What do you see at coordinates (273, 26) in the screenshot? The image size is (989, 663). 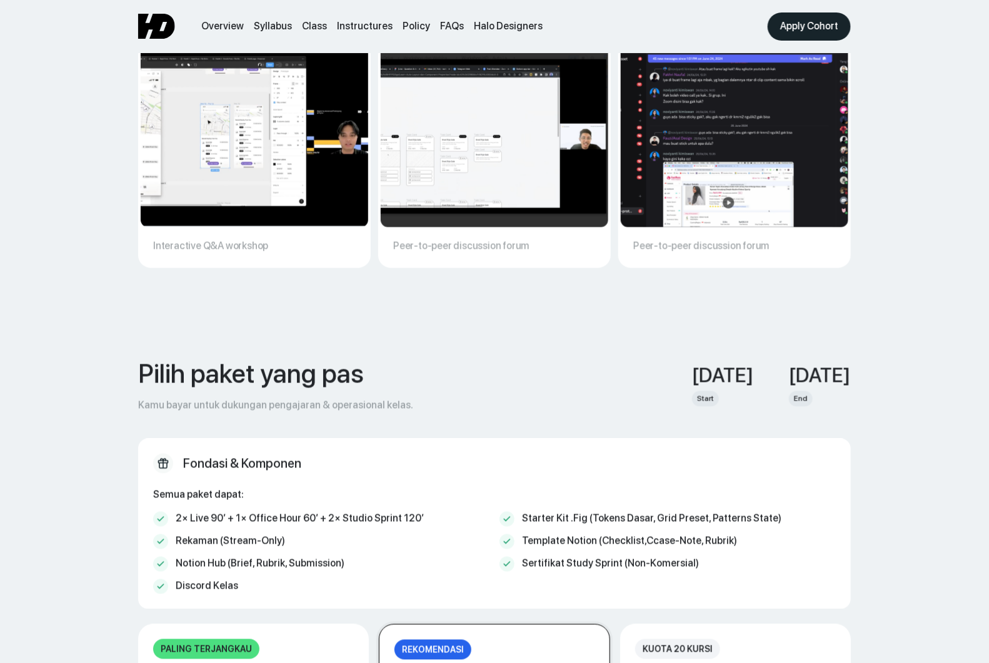 I see `a: Syllabus` at bounding box center [273, 26].